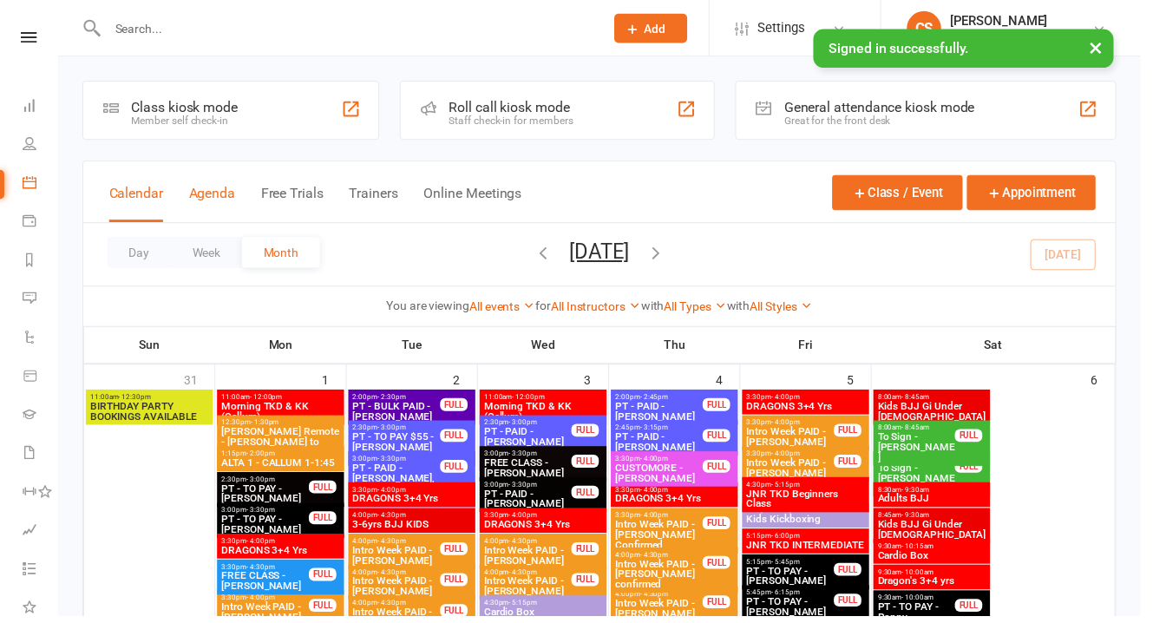 This screenshot has height=623, width=1153. Describe the element at coordinates (746, 309) in the screenshot. I see `strong: with` at that location.